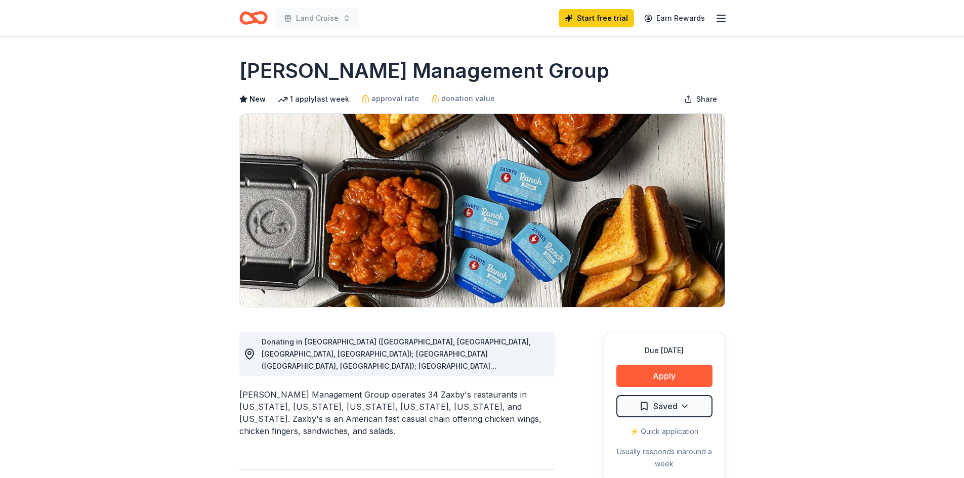 The width and height of the screenshot is (964, 478). Describe the element at coordinates (254, 18) in the screenshot. I see `a: Home` at that location.